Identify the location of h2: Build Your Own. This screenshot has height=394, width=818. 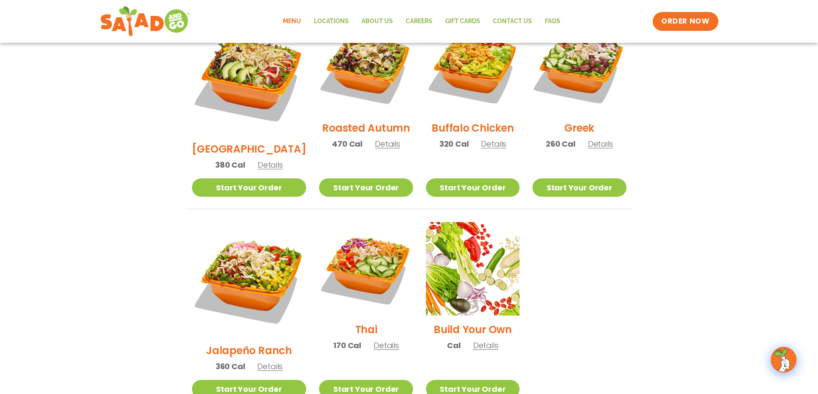
(472, 330).